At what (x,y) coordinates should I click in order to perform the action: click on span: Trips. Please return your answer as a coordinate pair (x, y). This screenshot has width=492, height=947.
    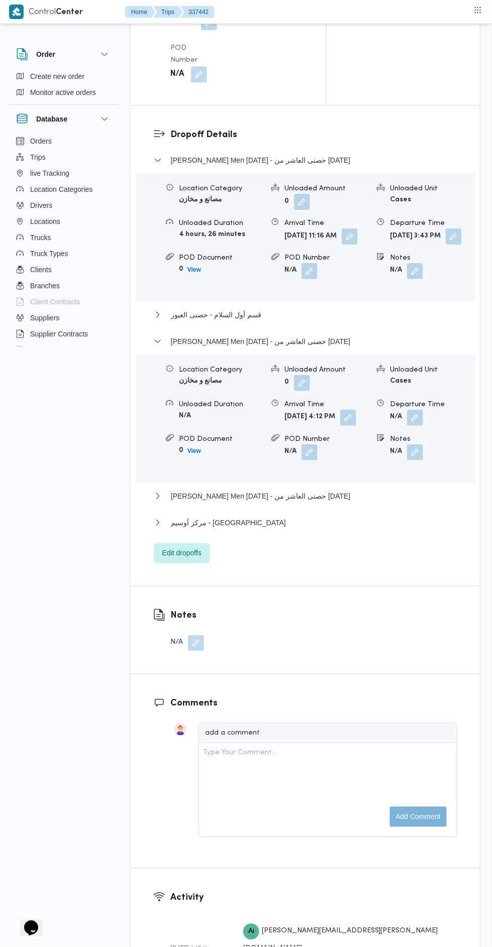
    Looking at the image, I should click on (38, 157).